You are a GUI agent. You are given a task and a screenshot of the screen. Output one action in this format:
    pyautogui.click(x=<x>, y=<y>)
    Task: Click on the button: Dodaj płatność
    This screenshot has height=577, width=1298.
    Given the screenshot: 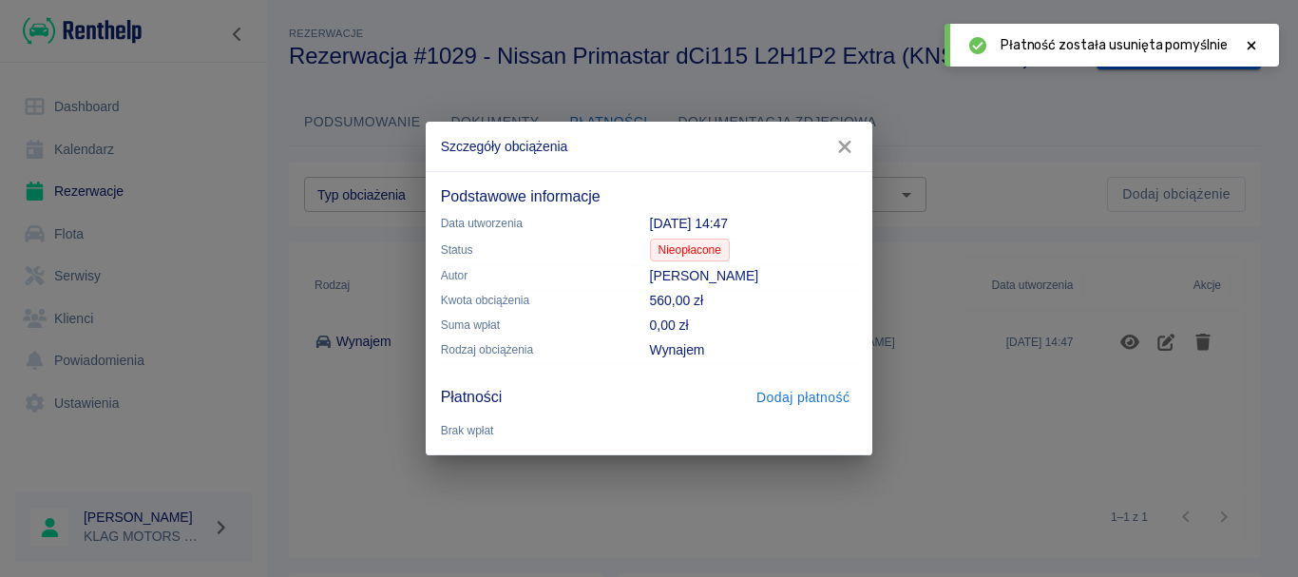 What is the action you would take?
    pyautogui.click(x=803, y=397)
    